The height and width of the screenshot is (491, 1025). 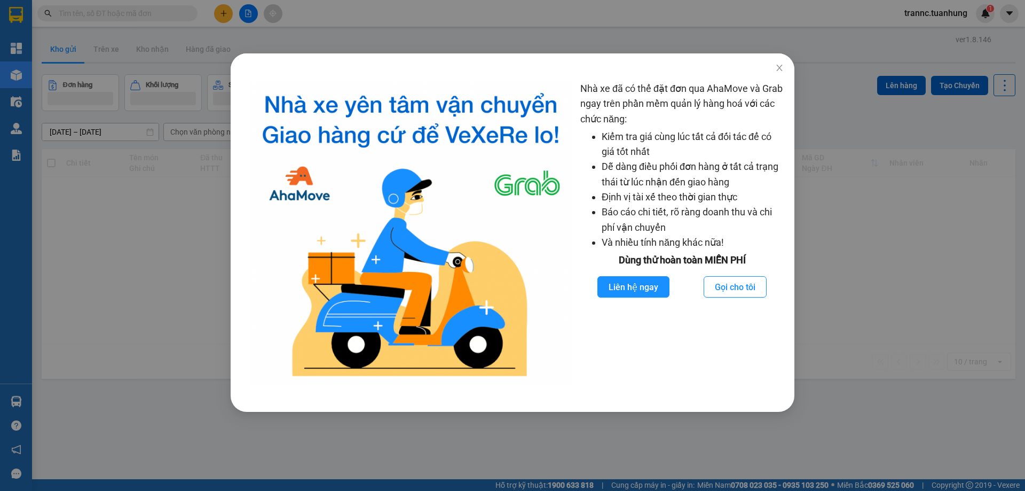 What do you see at coordinates (633, 287) in the screenshot?
I see `button: Liên hệ ngay` at bounding box center [633, 287].